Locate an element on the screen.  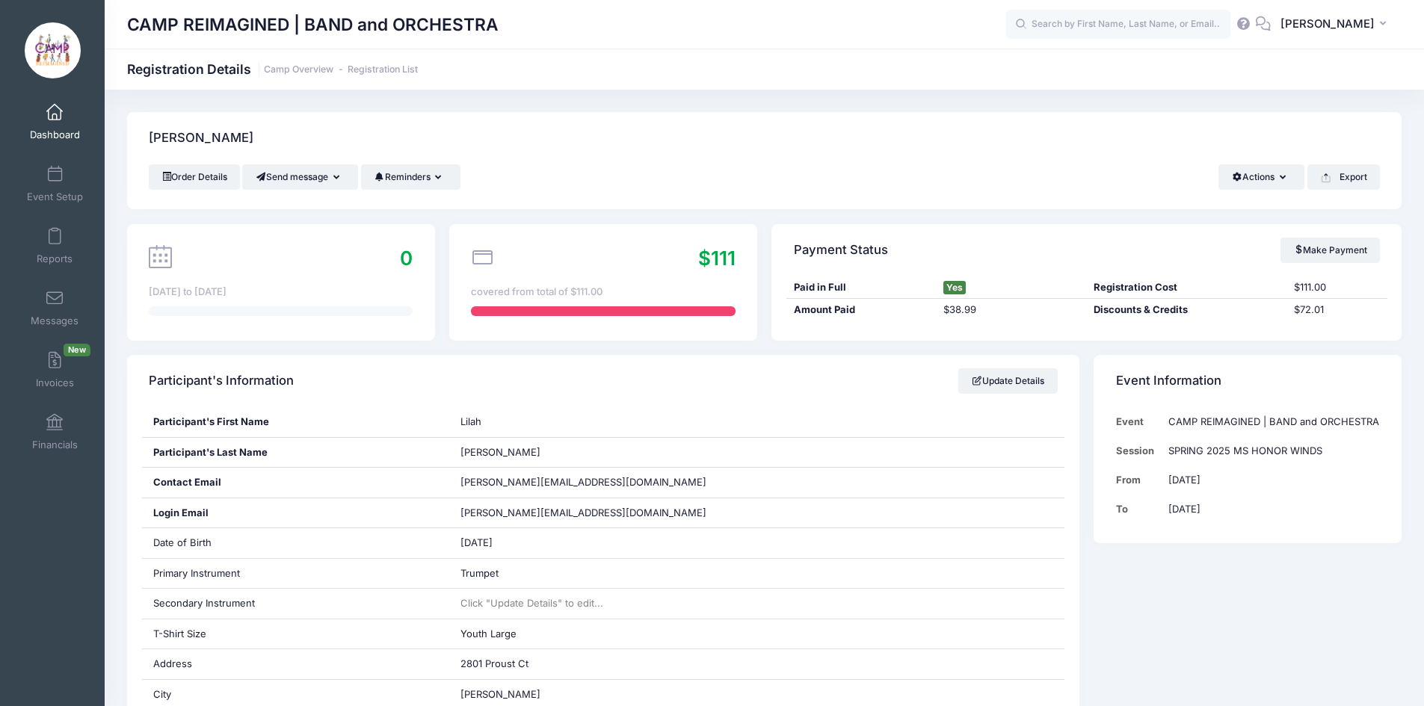
td: Session is located at coordinates (1138, 451).